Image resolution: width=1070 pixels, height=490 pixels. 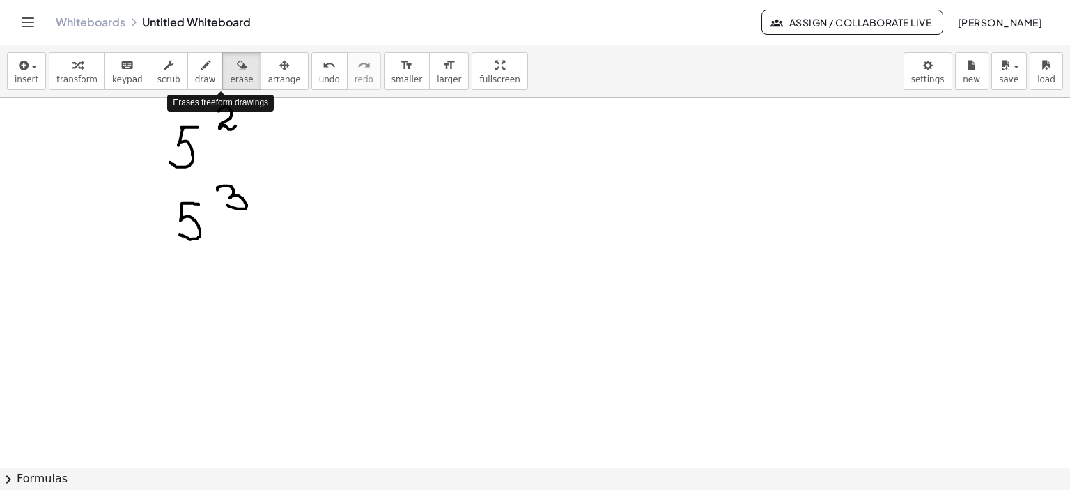 What do you see at coordinates (329, 79) in the screenshot?
I see `span: undo` at bounding box center [329, 79].